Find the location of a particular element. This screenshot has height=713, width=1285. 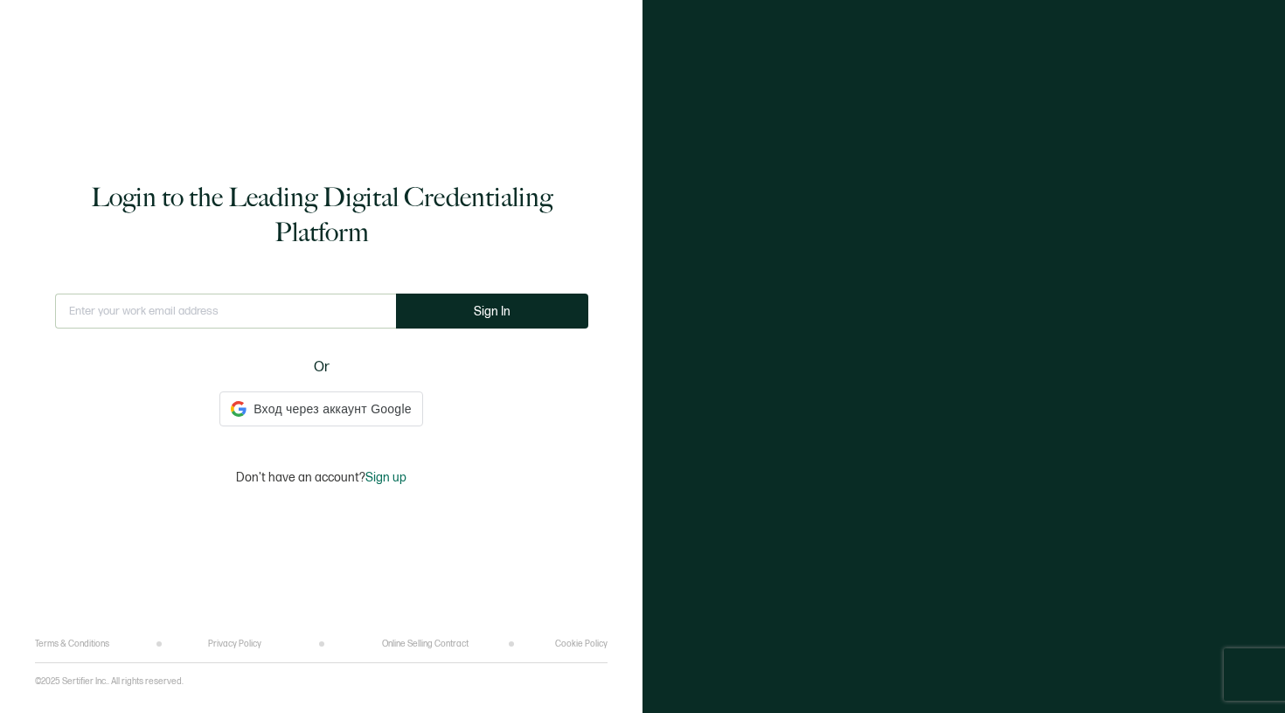

h1: Login to the Leading Digital Credentialing Platform is located at coordinates (321, 215).